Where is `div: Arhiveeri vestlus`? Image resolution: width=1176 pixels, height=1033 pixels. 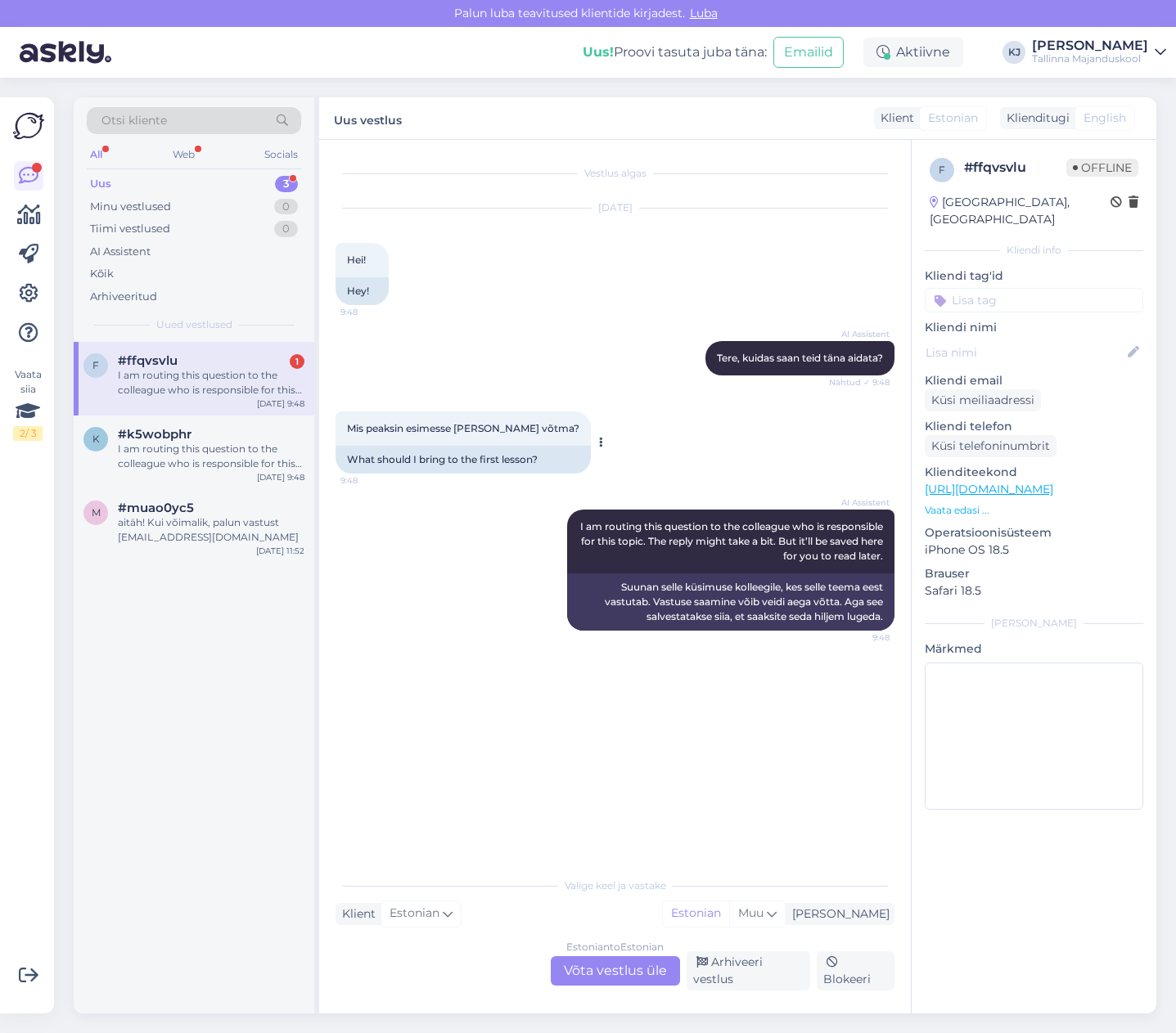
div: Arhiveeri vestlus is located at coordinates (749, 971).